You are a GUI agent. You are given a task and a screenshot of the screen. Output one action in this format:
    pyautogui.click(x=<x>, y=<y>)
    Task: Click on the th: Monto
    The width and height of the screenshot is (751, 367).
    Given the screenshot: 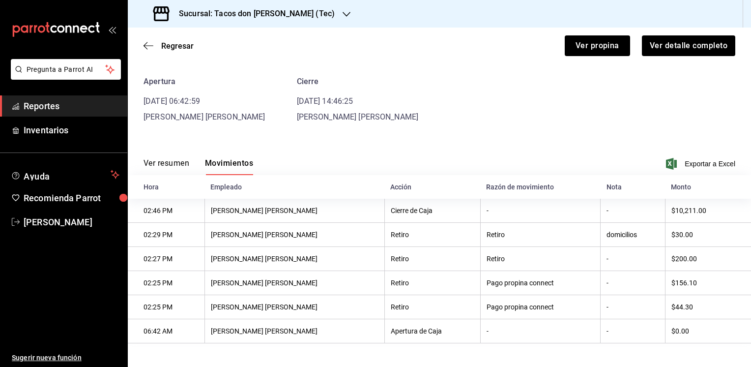 What is the action you would take?
    pyautogui.click(x=707, y=187)
    